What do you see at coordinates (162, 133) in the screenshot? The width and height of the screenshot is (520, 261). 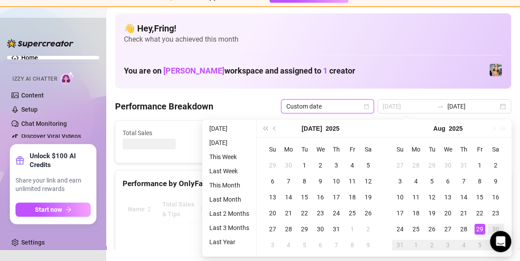 I see `span: Total Sales` at bounding box center [162, 133].